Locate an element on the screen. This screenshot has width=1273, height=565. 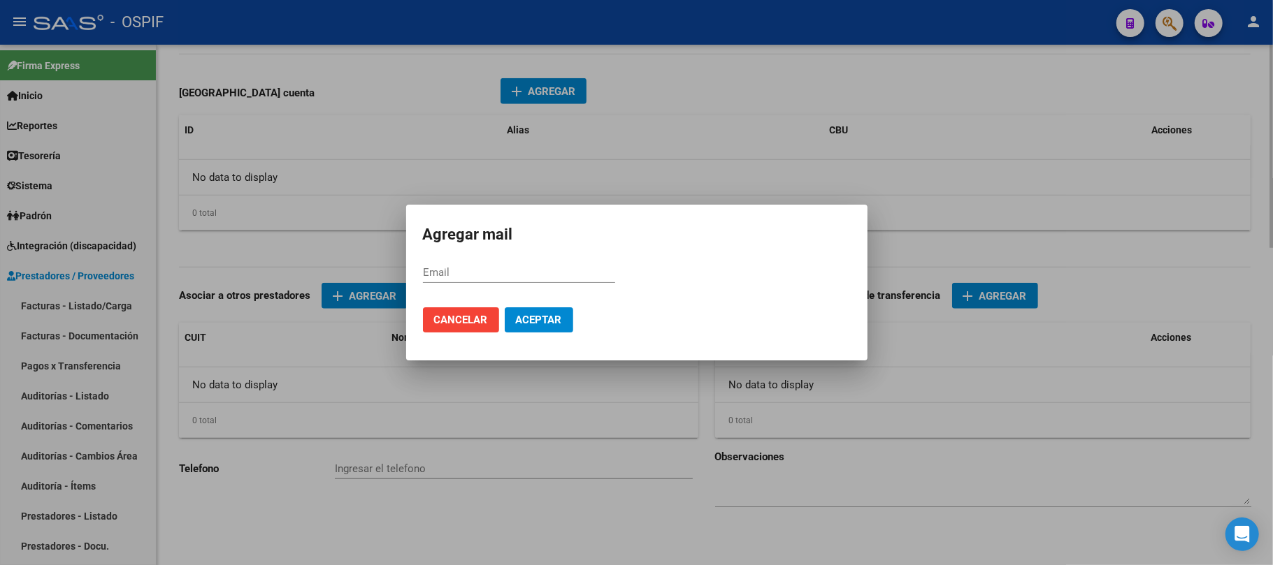
button: Aceptar is located at coordinates (539, 320).